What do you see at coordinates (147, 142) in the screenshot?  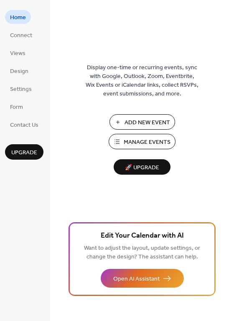 I see `span: Manage Events` at bounding box center [147, 142].